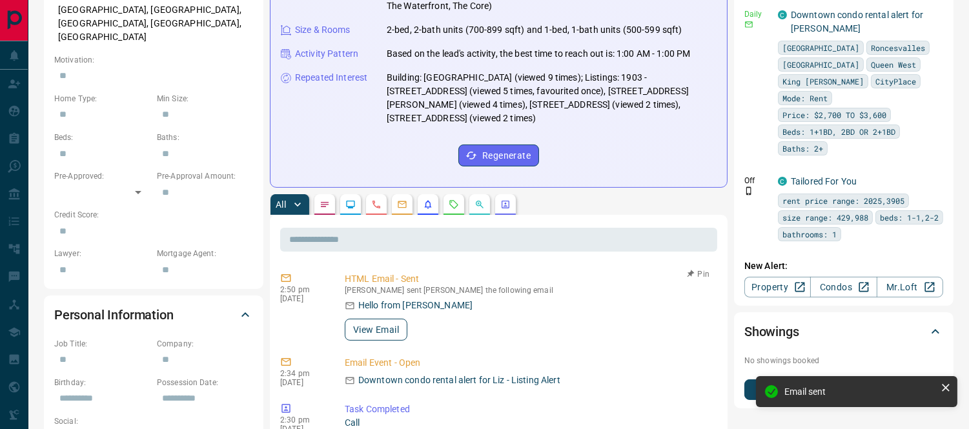 This screenshot has height=429, width=969. I want to click on span: size range: 429,988, so click(825, 218).